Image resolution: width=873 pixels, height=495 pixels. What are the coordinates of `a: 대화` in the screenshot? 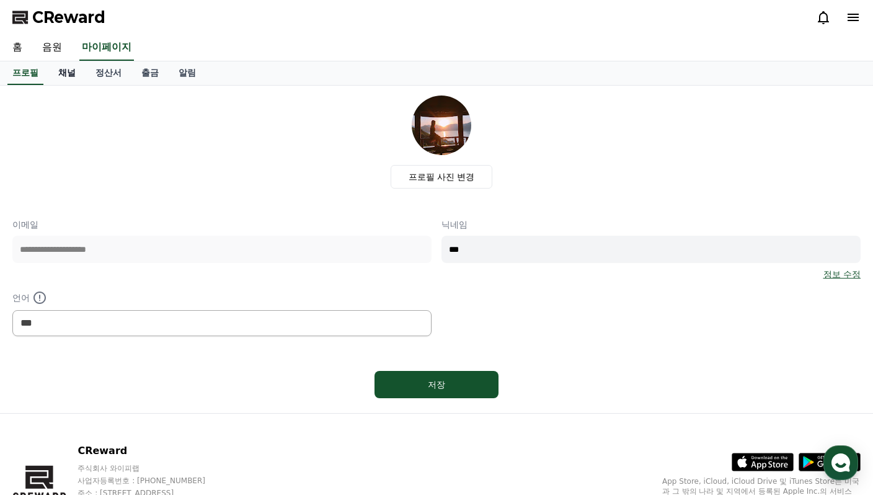 It's located at (121, 407).